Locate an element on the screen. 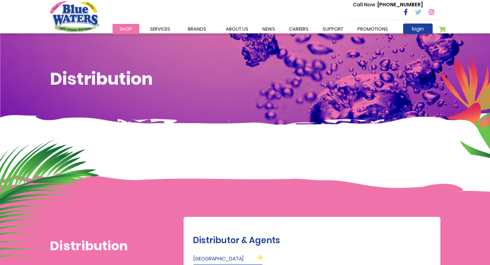 This screenshot has width=490, height=265. a: login is located at coordinates (418, 29).